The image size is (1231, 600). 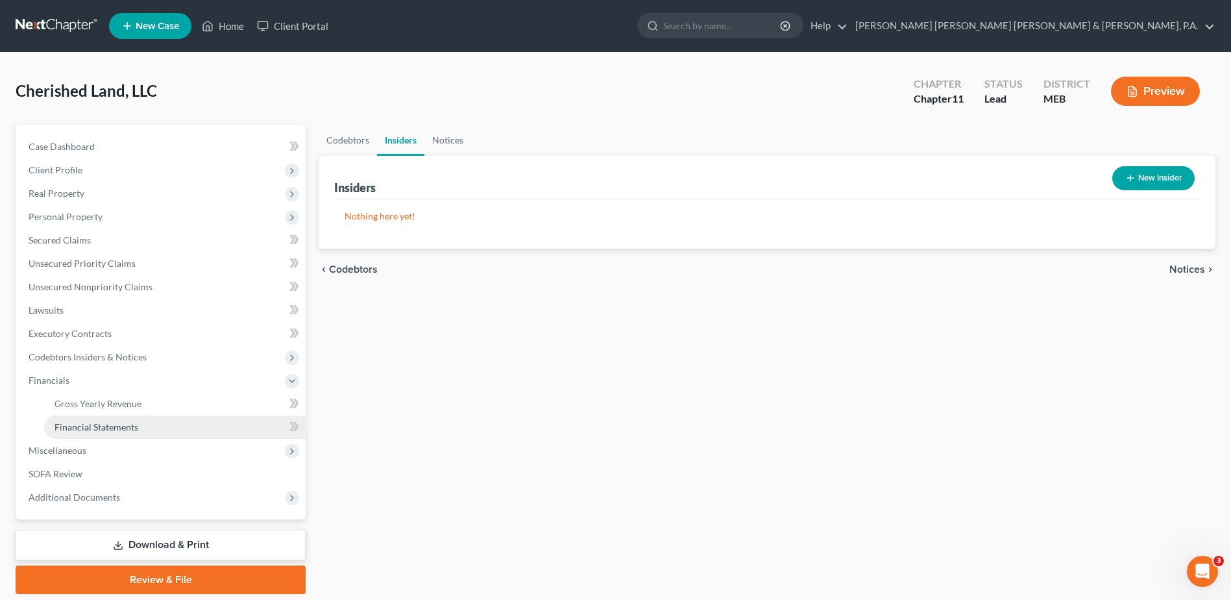 What do you see at coordinates (1192, 269) in the screenshot?
I see `button: Notices chevron_right` at bounding box center [1192, 269].